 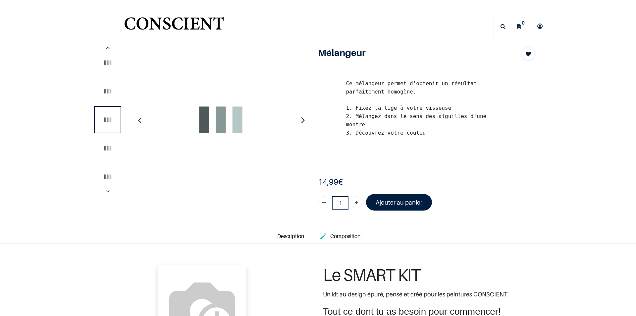 I want to click on img: Conscient, so click(x=174, y=26).